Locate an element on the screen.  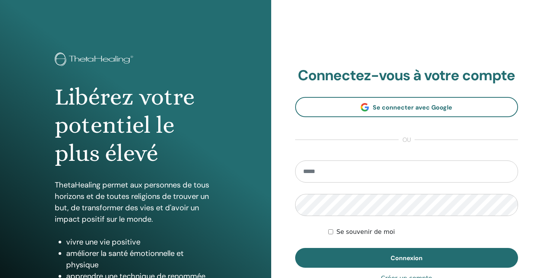
li: vivre une vie positive is located at coordinates (141, 242).